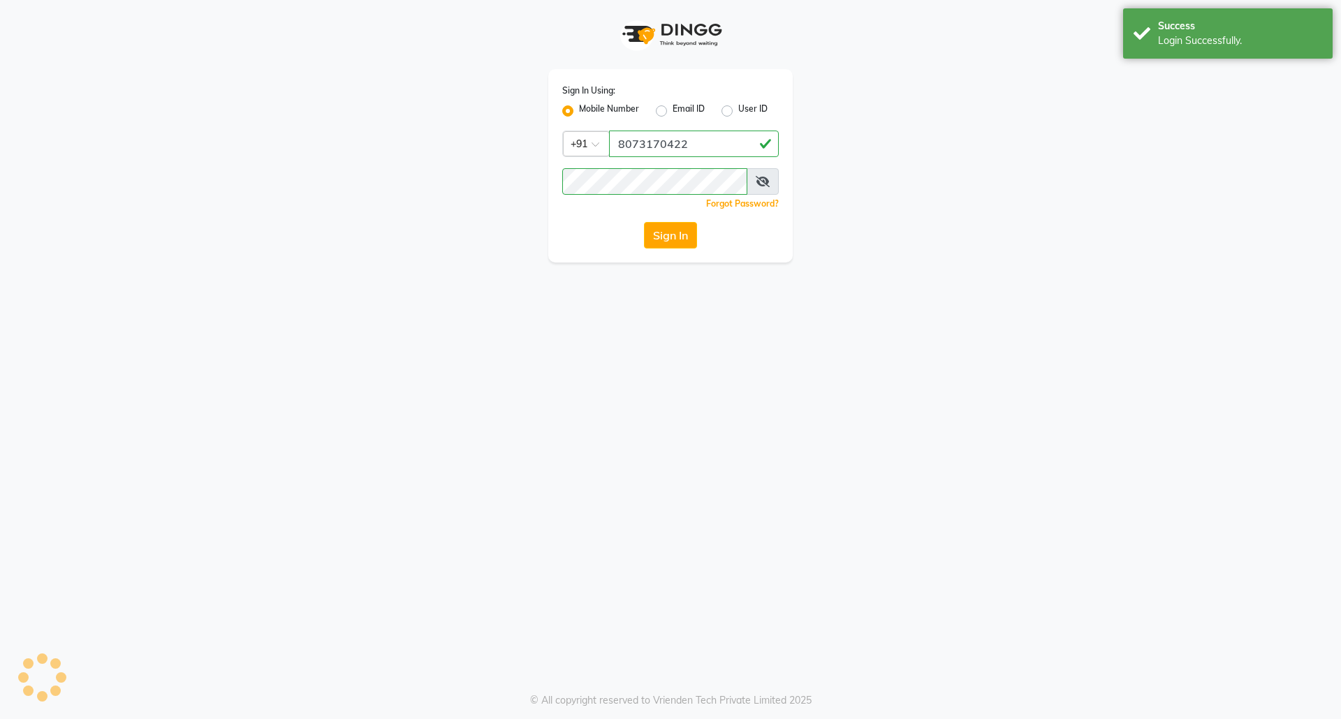 This screenshot has width=1341, height=719. I want to click on div: Success, so click(1240, 26).